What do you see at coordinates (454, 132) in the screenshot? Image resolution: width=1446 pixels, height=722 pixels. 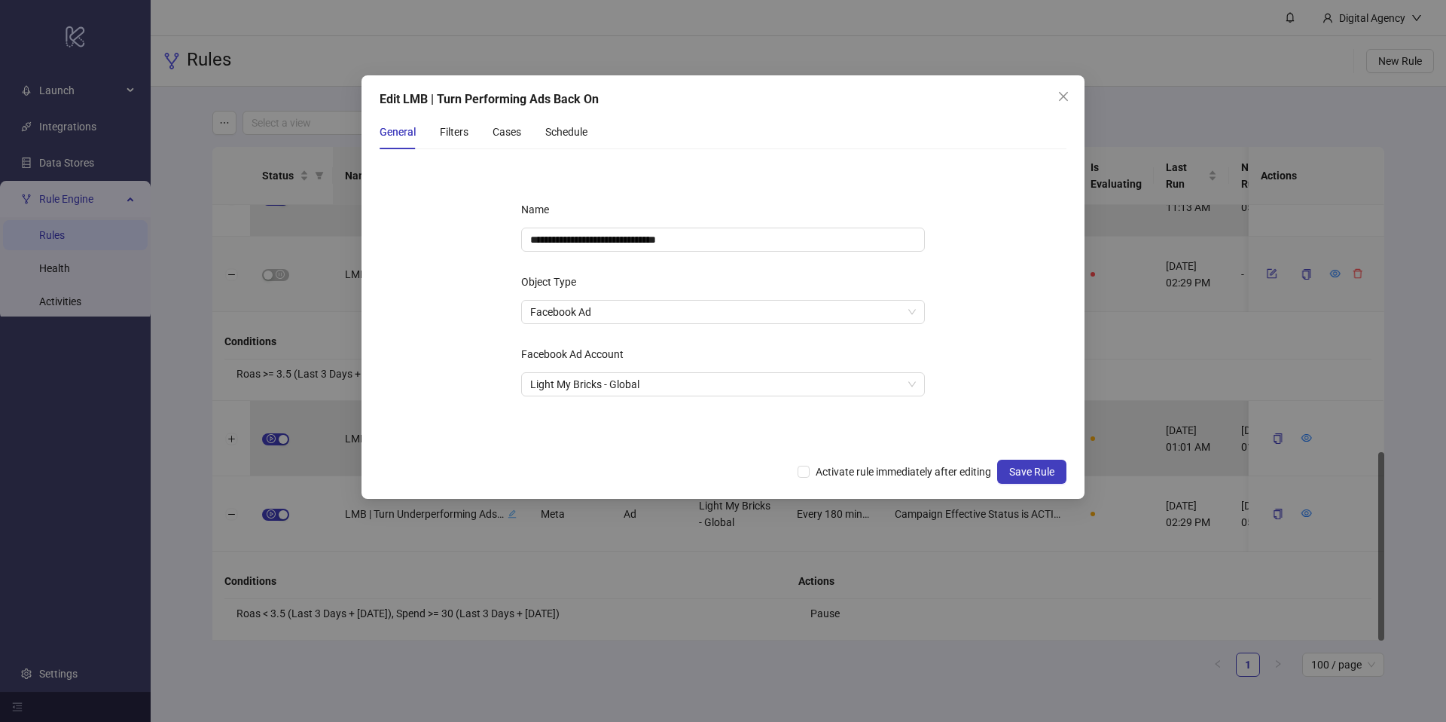 I see `div: Filters` at bounding box center [454, 132].